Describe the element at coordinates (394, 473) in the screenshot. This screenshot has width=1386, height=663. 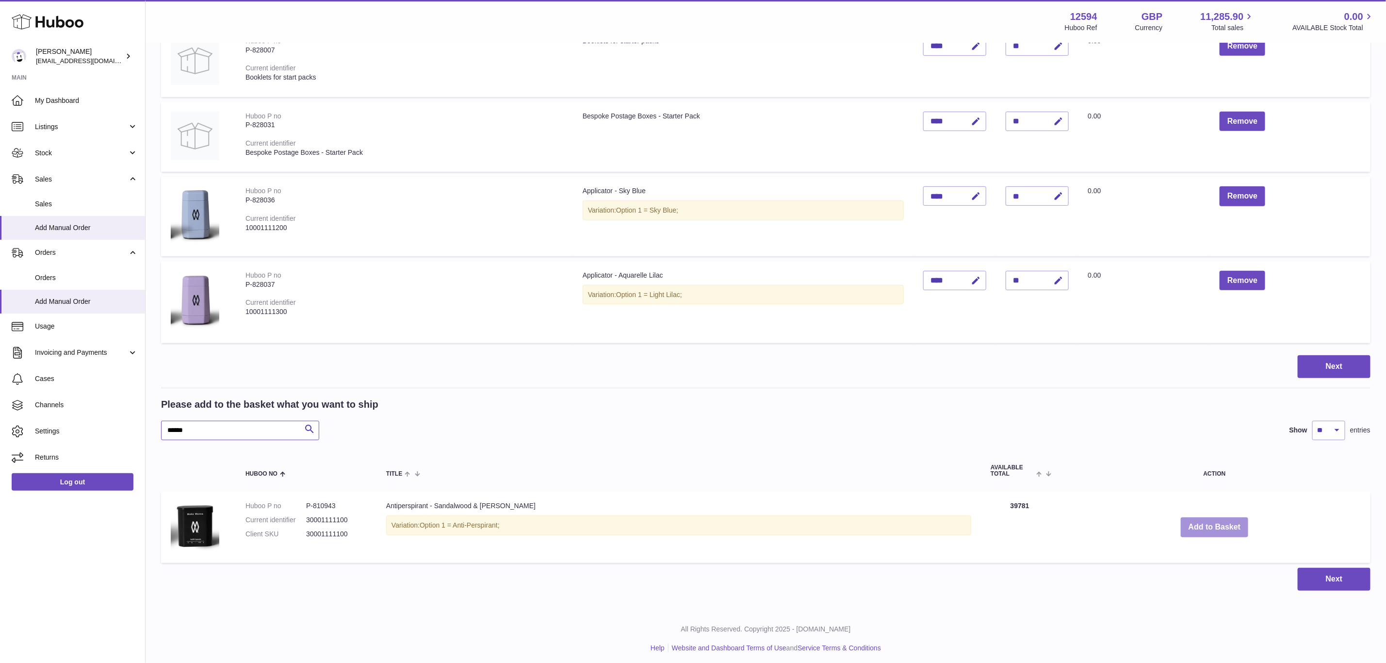
I see `span: Title` at that location.